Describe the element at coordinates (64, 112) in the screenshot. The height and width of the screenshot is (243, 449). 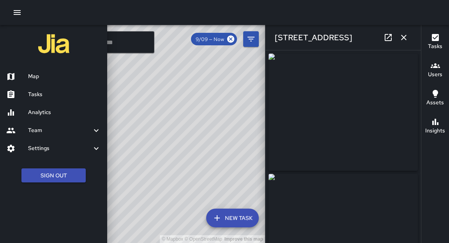
I see `h6: Analytics` at that location.